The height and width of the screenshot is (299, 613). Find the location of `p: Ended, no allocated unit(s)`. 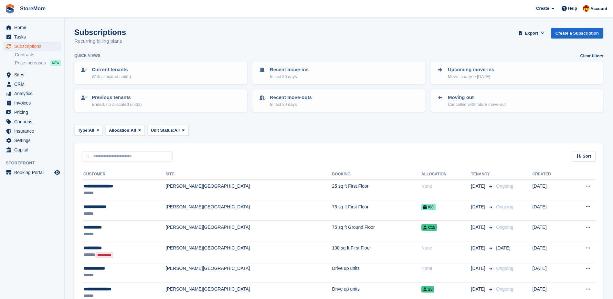

p: Ended, no allocated unit(s) is located at coordinates (117, 104).